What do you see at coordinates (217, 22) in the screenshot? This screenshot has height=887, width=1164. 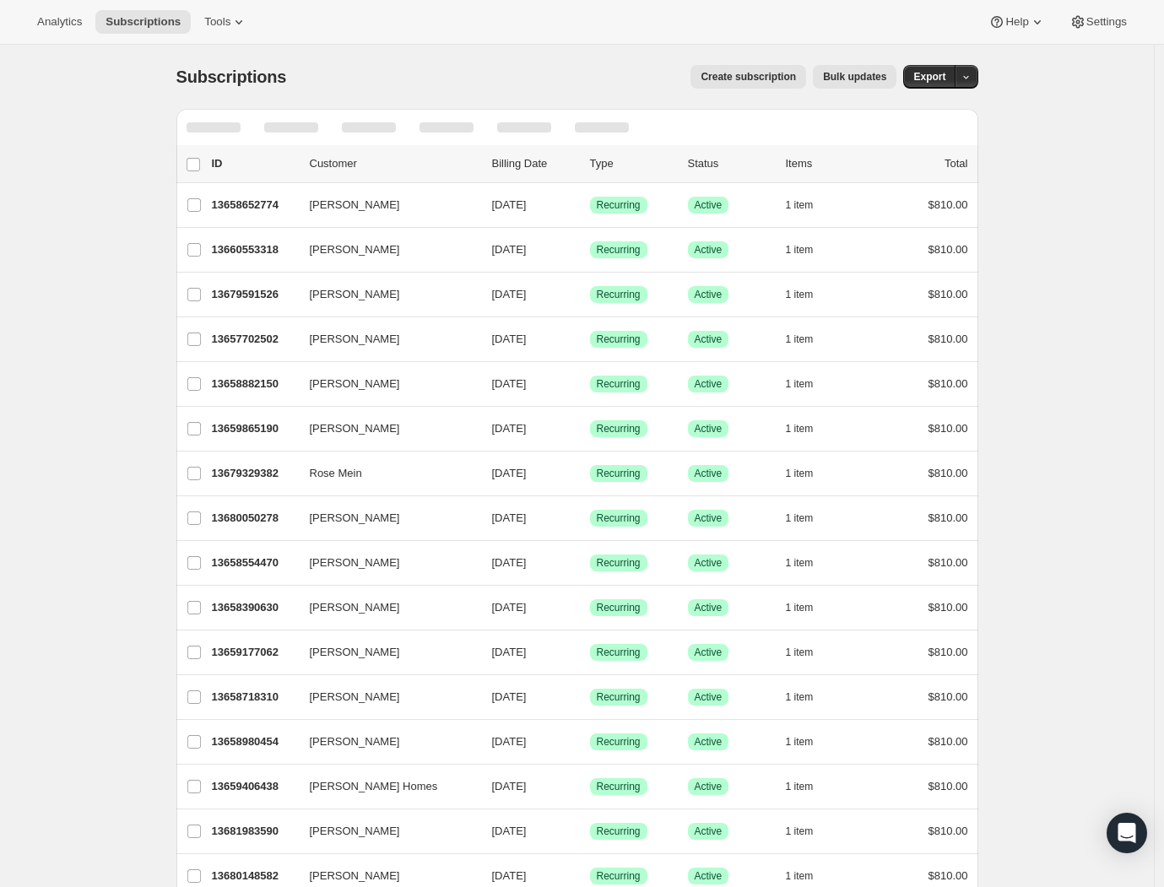 I see `span: Tools` at bounding box center [217, 22].